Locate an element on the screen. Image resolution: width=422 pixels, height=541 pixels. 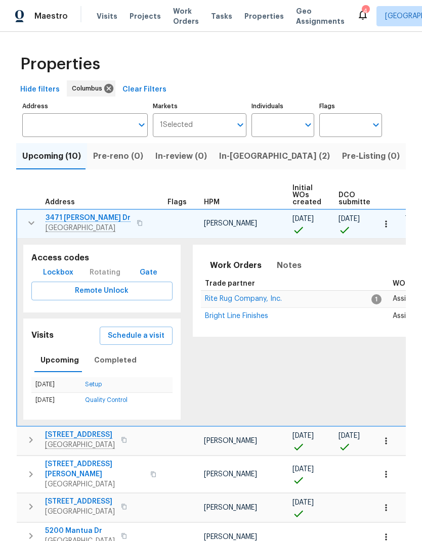
span: HPM is located at coordinates (211, 202).